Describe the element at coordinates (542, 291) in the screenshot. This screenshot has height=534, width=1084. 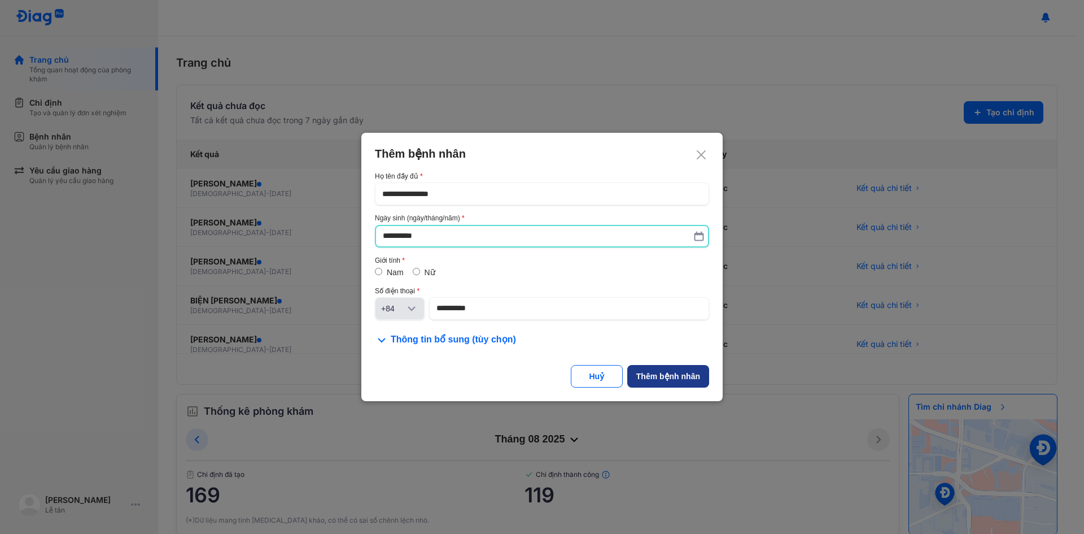
I see `div: Số điện thoại` at that location.